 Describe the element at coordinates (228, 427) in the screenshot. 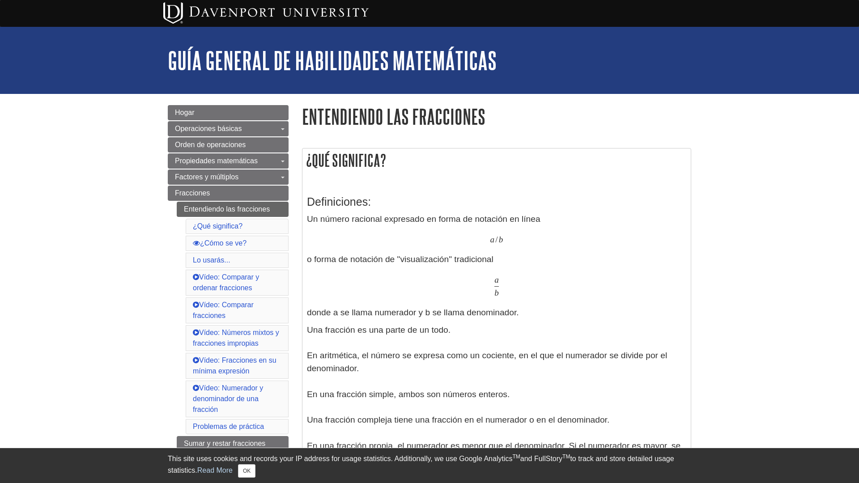

I see `a: Problemas de práctica` at that location.